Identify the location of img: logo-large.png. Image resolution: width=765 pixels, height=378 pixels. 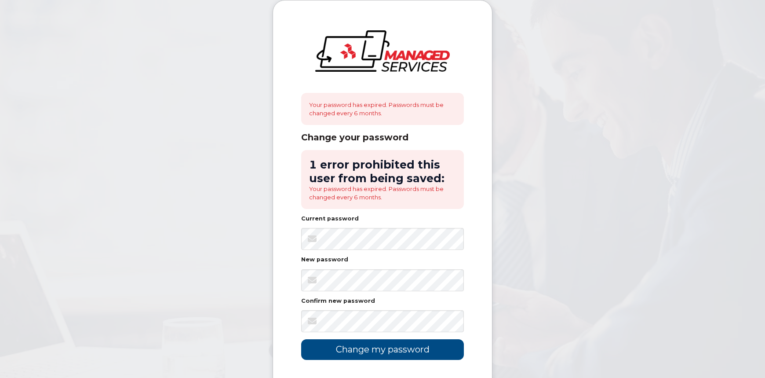
(383, 51).